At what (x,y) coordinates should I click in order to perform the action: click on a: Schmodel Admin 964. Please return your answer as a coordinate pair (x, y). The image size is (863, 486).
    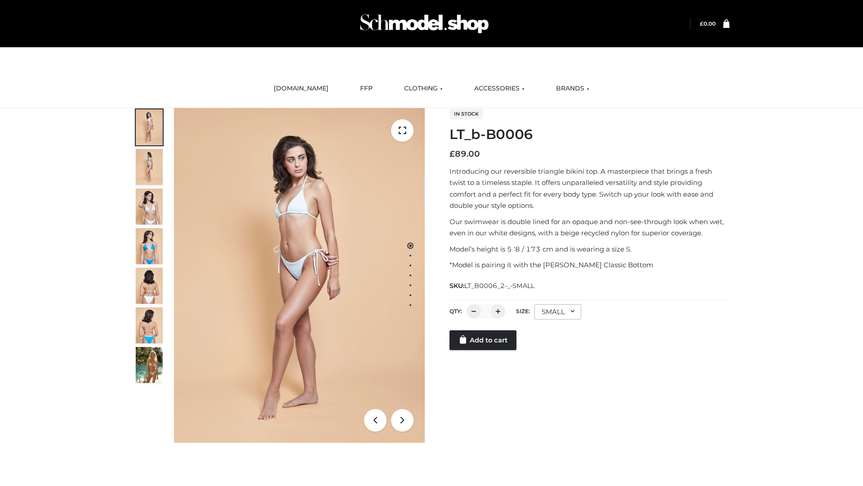
    Looking at the image, I should click on (424, 23).